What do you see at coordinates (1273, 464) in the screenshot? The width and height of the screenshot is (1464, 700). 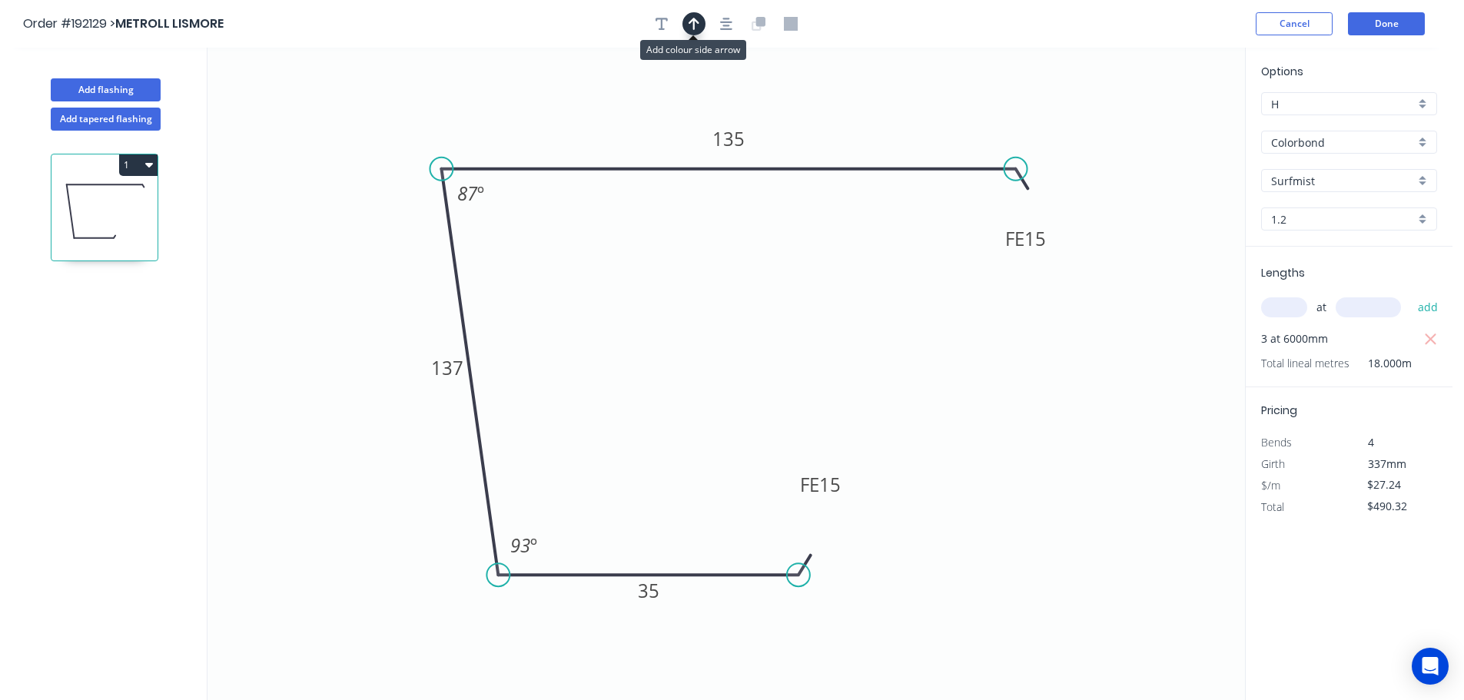 I see `span: Girth` at bounding box center [1273, 464].